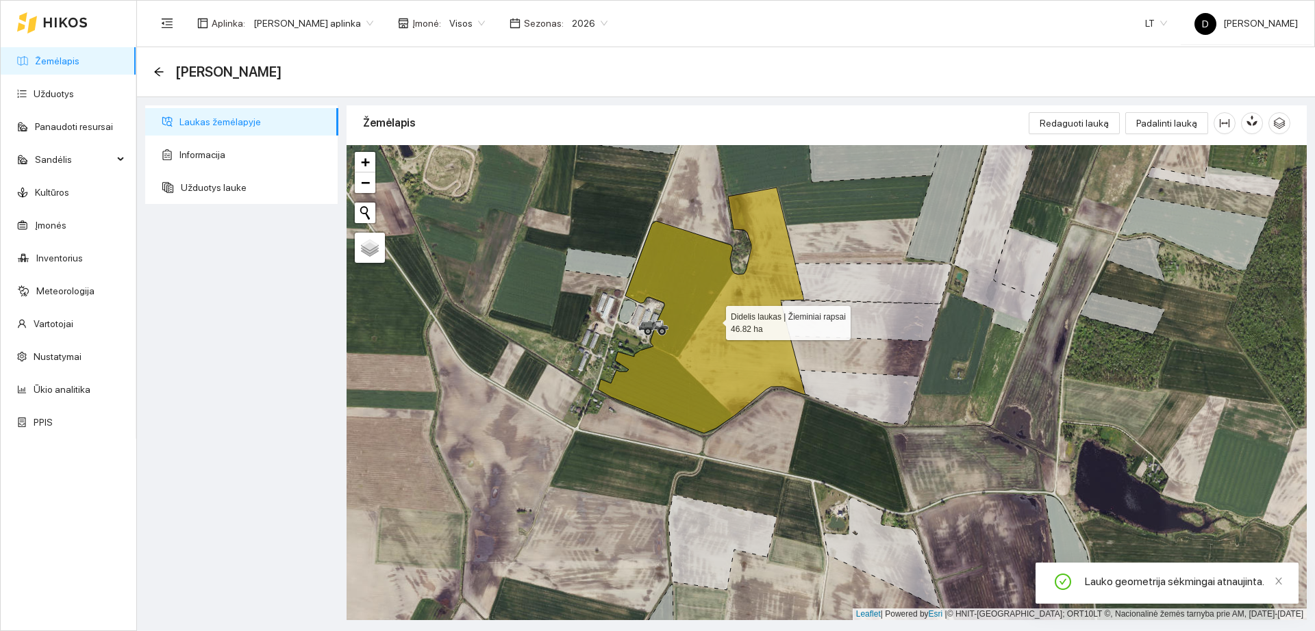 Image resolution: width=1315 pixels, height=631 pixels. I want to click on button: Redaguoti lauką, so click(1074, 123).